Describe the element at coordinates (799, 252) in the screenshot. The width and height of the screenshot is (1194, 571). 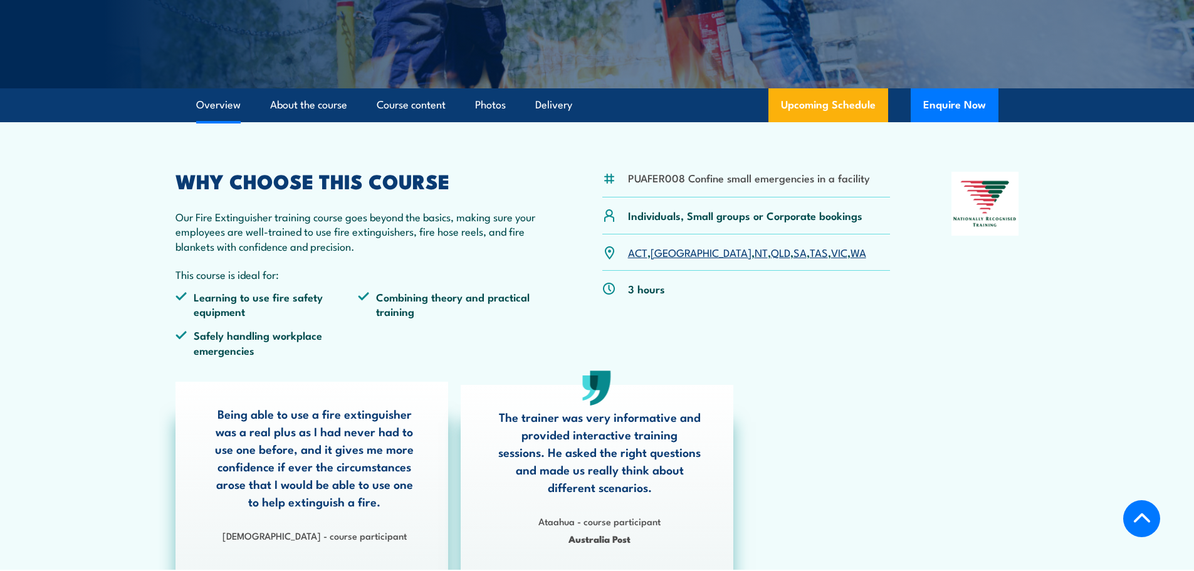
I see `a: SA` at that location.